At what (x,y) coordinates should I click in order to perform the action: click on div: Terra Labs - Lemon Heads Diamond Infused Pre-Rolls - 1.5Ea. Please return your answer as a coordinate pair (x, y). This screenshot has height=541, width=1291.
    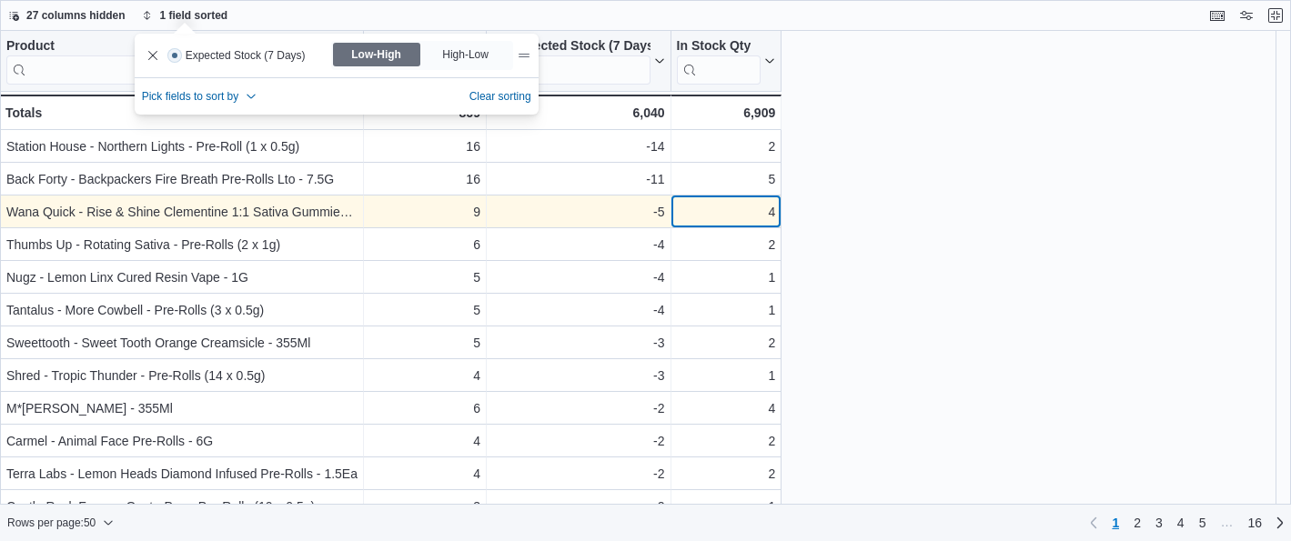
    Looking at the image, I should click on (182, 474).